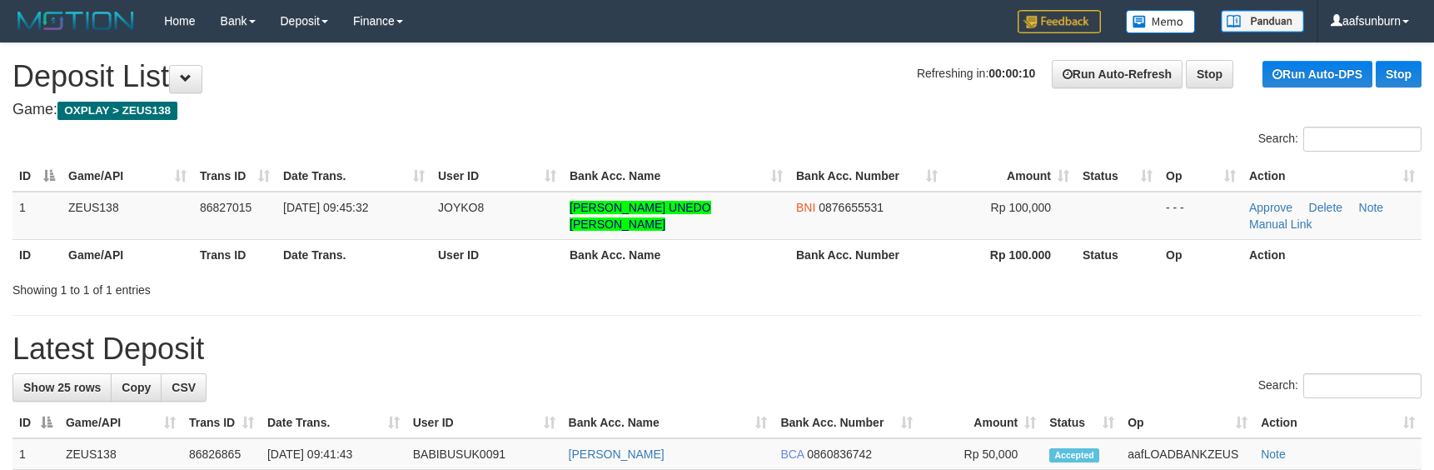  What do you see at coordinates (1012, 73) in the screenshot?
I see `strong: 00:00:10` at bounding box center [1012, 73].